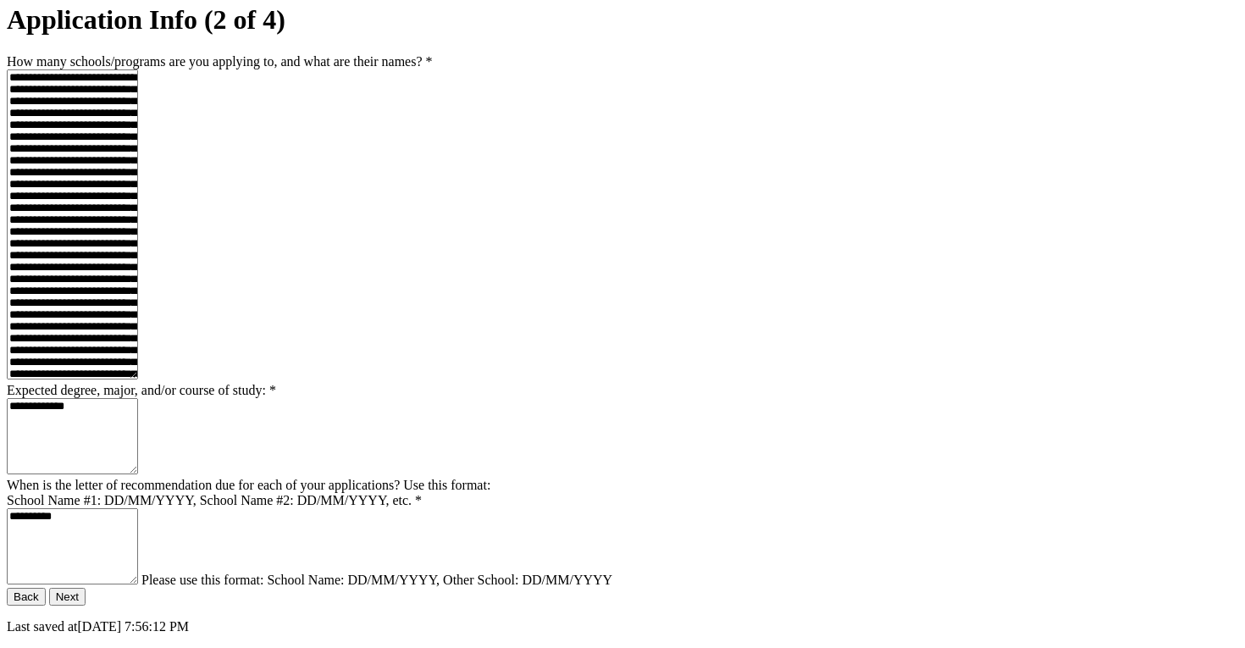 This screenshot has width=1245, height=648. What do you see at coordinates (141, 389) in the screenshot?
I see `label: Expected degree, major, and/or course of study:` at bounding box center [141, 389].